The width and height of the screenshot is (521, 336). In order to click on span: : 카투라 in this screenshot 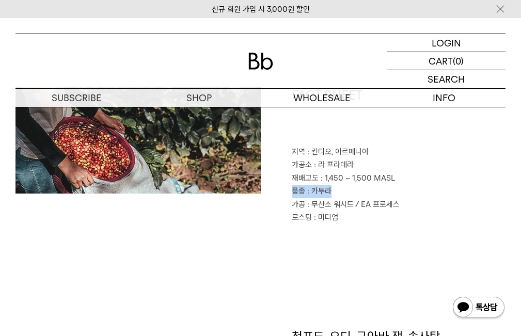, I will do `click(319, 191)`.